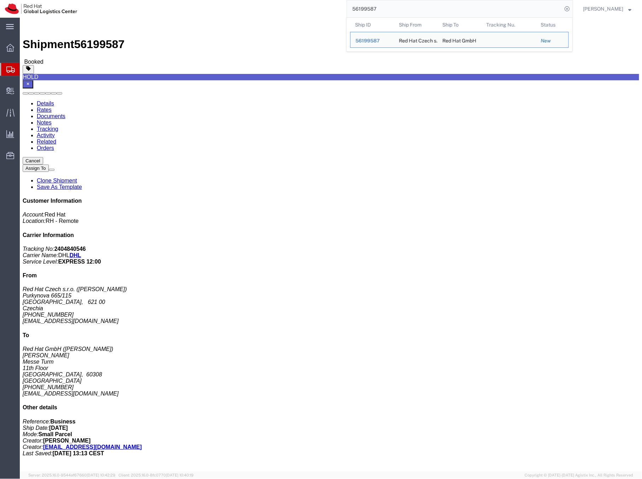 This screenshot has height=479, width=642. Describe the element at coordinates (461, 34) in the screenshot. I see `table: Search Results` at that location.